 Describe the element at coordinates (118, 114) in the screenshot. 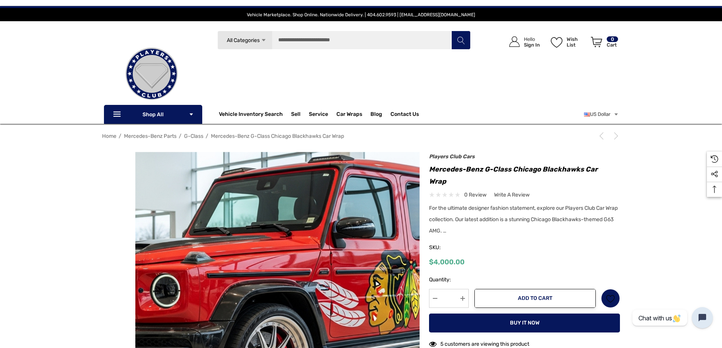

I see `svg: Icon Line` at that location.